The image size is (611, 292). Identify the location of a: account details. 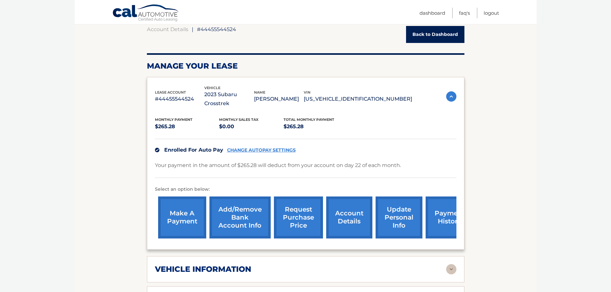
(349, 217).